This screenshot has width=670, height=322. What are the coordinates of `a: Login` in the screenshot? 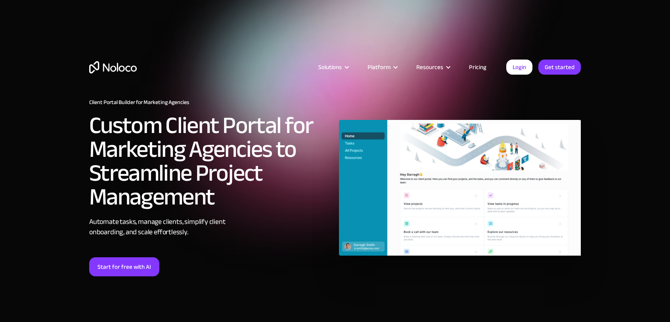 It's located at (520, 67).